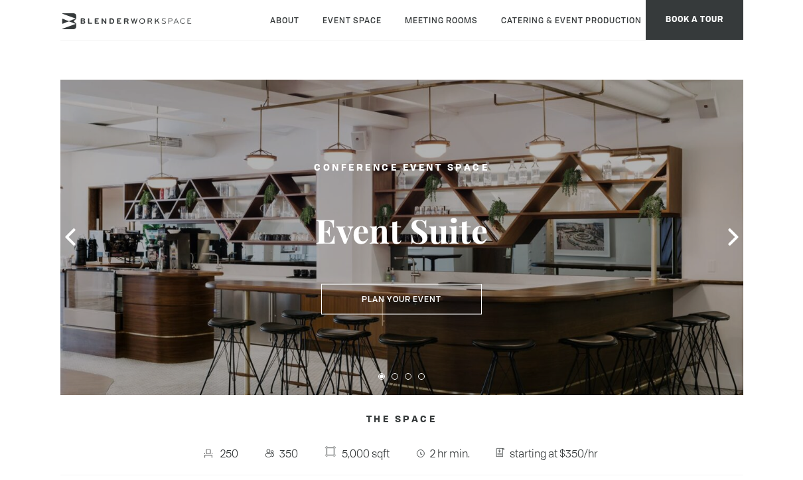  Describe the element at coordinates (402, 299) in the screenshot. I see `button: Plan Your Event` at that location.